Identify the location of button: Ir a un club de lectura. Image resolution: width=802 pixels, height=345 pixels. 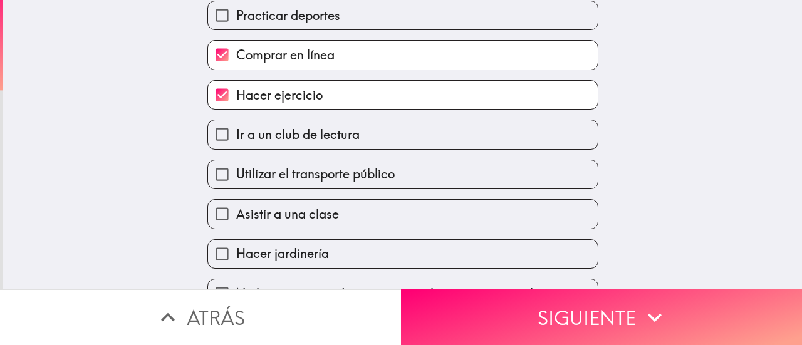
(403, 134).